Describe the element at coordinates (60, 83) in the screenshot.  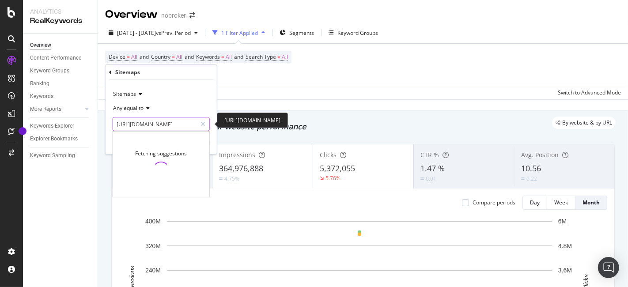
I see `a: Ranking` at that location.